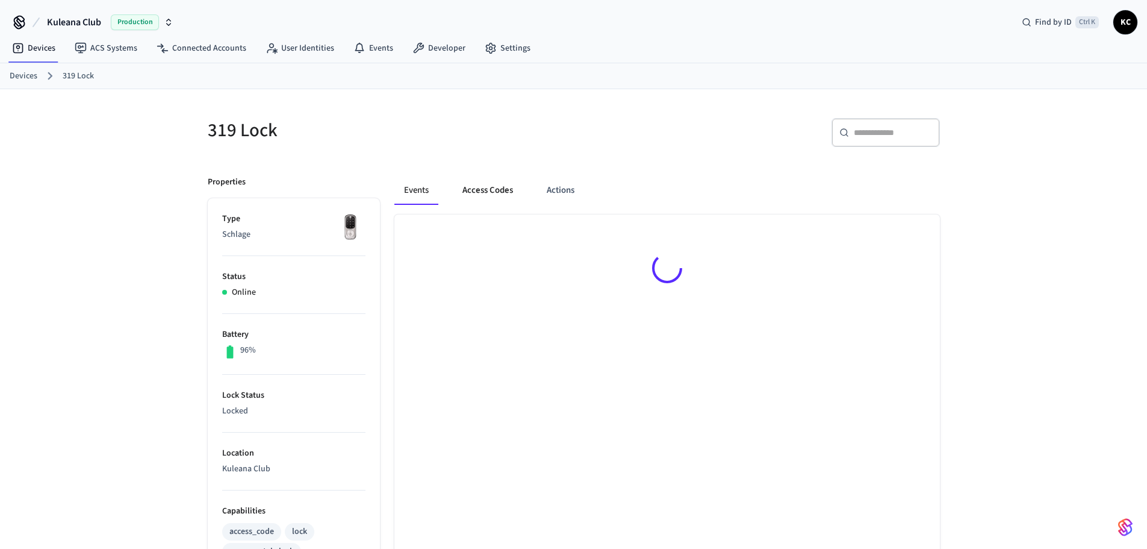  I want to click on a: Connected Accounts, so click(201, 48).